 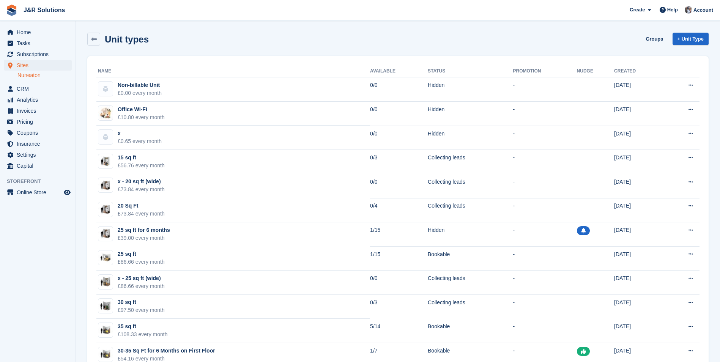 What do you see at coordinates (106, 161) in the screenshot?
I see `img: 15-sqft-unit.jpg` at bounding box center [106, 161].